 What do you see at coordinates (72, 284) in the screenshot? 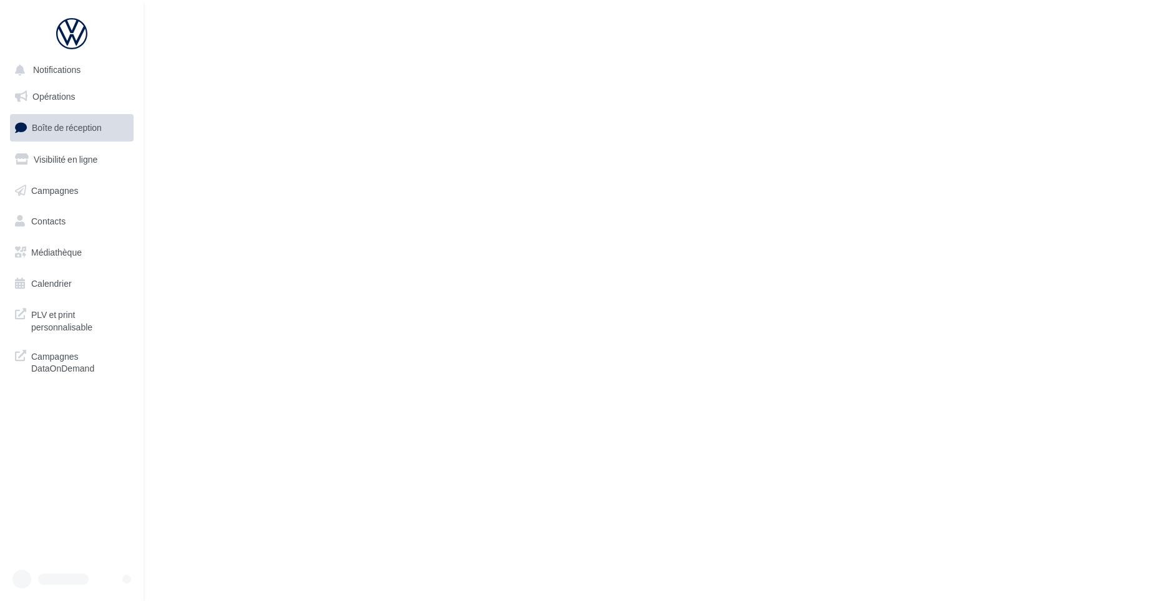
I see `a: Calendrier` at bounding box center [72, 284].